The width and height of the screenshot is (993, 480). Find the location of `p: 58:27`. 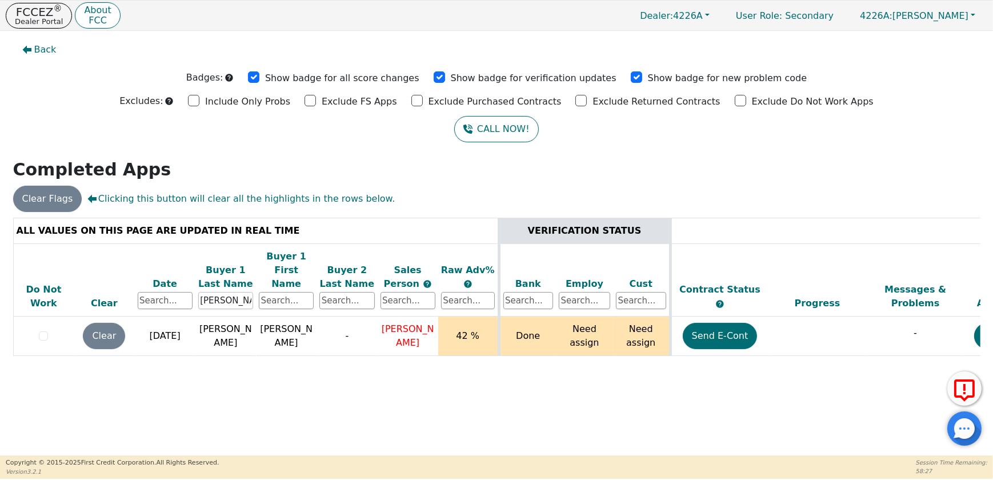

p: 58:27 is located at coordinates (951, 471).